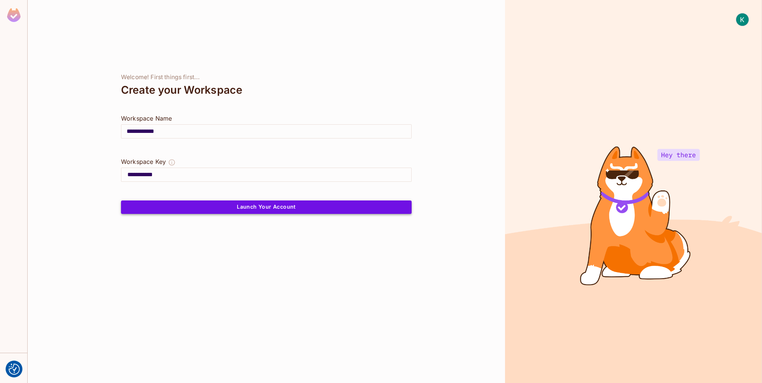 The width and height of the screenshot is (762, 383). What do you see at coordinates (13, 367) in the screenshot?
I see `div: Help & Updates` at bounding box center [13, 367].